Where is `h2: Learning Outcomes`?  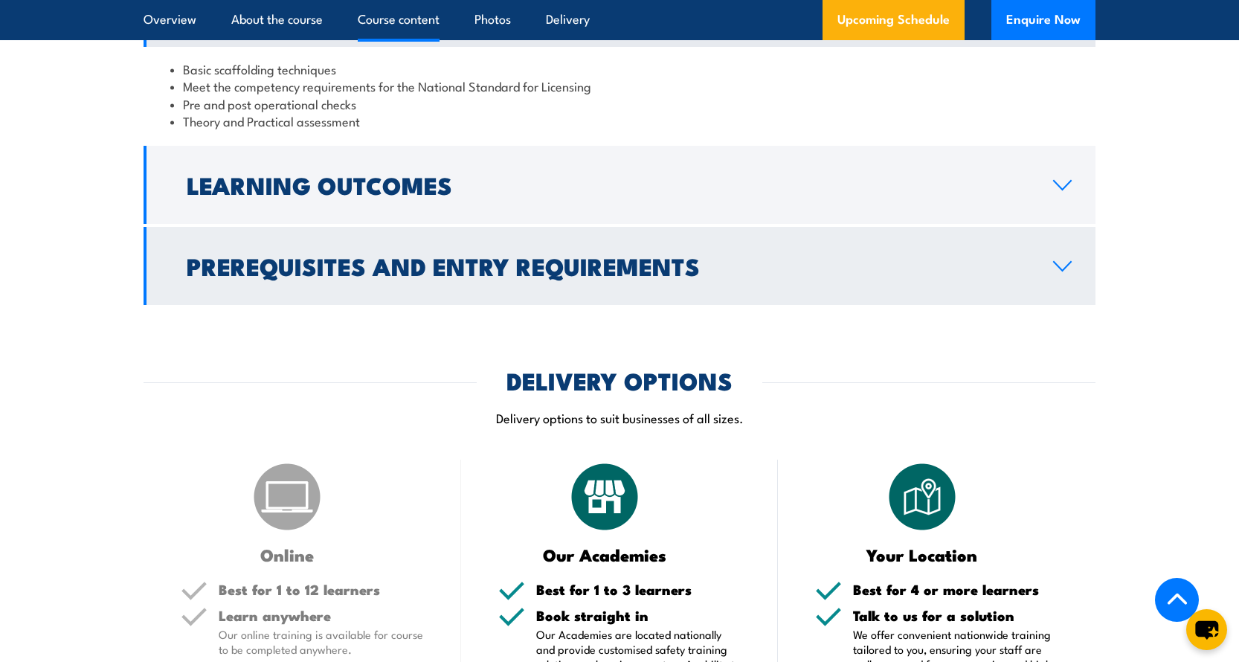
h2: Learning Outcomes is located at coordinates (608, 184).